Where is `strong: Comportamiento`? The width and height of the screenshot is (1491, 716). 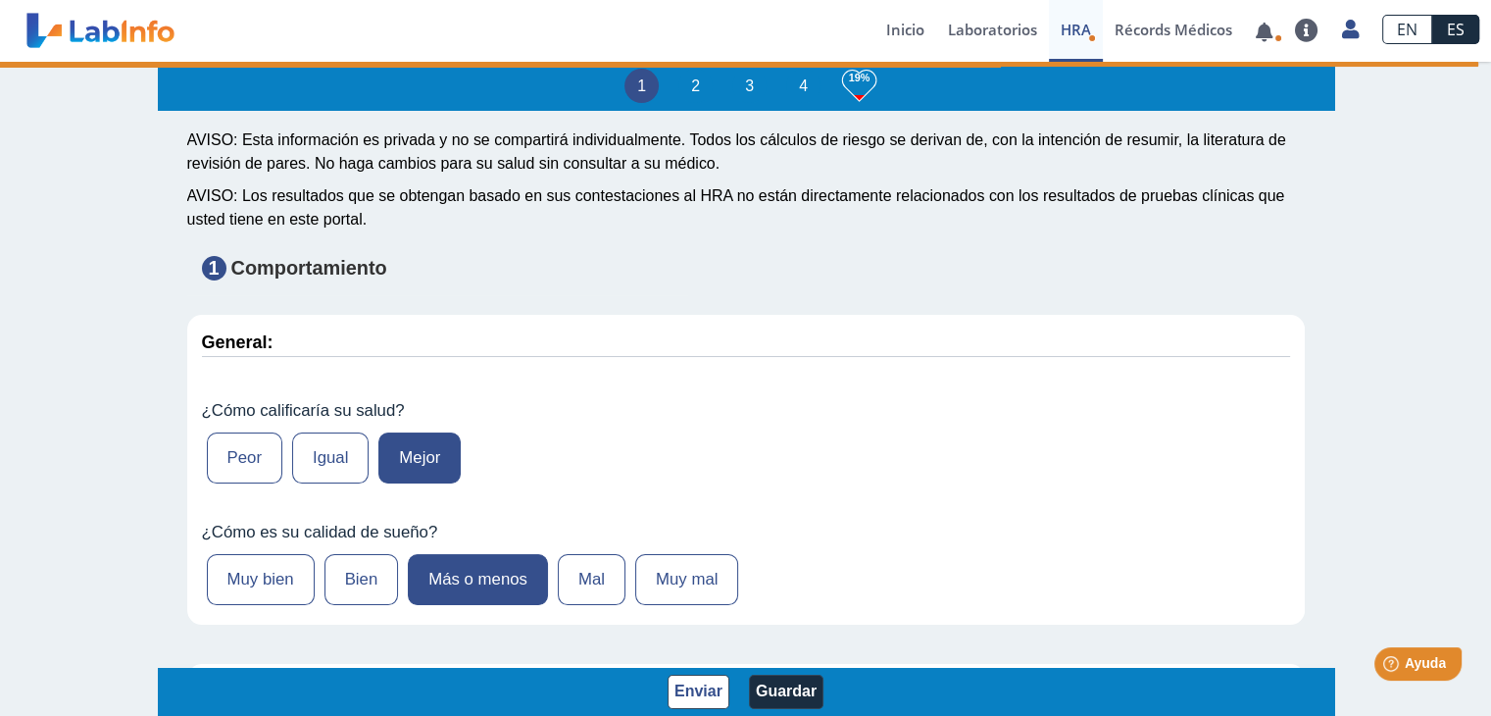 strong: Comportamiento is located at coordinates (309, 268).